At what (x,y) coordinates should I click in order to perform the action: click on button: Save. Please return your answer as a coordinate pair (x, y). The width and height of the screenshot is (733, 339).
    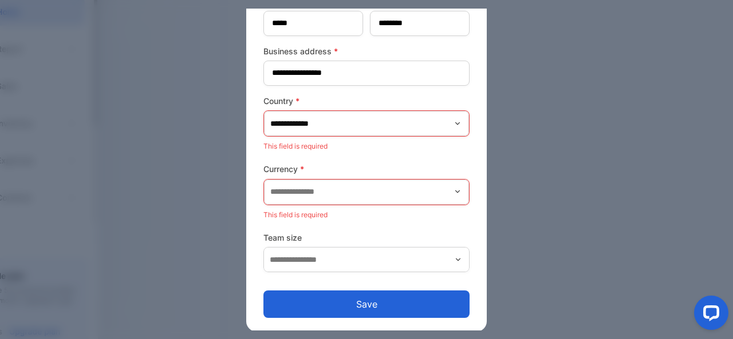
    Looking at the image, I should click on (366, 304).